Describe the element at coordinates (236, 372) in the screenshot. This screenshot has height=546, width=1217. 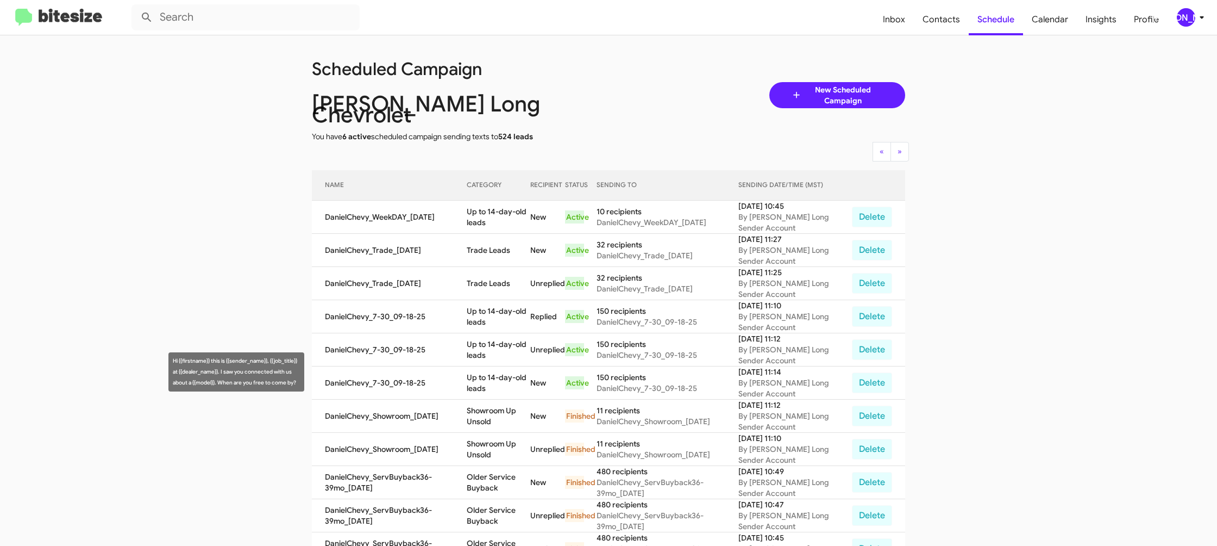
I see `div: Hi {{firstname}} this is {{sender_name}}, {{job_title}} at {{dealer_name}}. I saw you connected w...` at that location.